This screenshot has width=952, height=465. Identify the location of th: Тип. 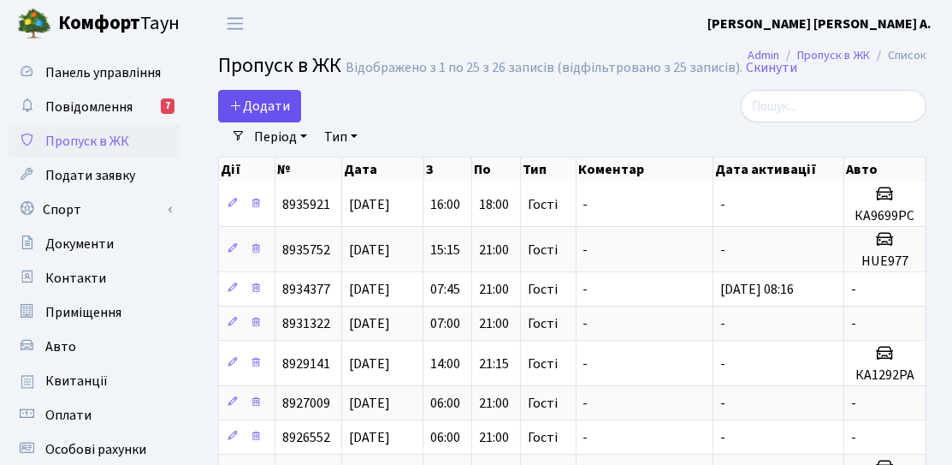
(548, 169).